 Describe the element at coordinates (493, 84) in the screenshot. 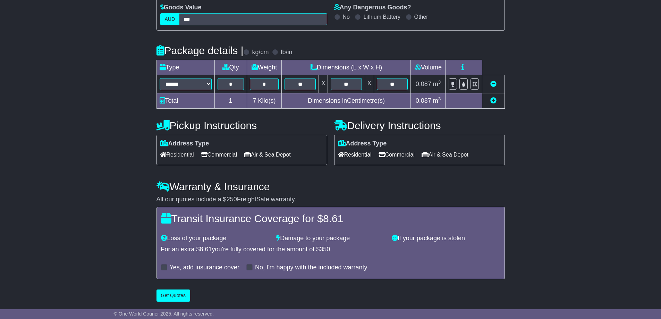

I see `a: Remove this item` at that location.